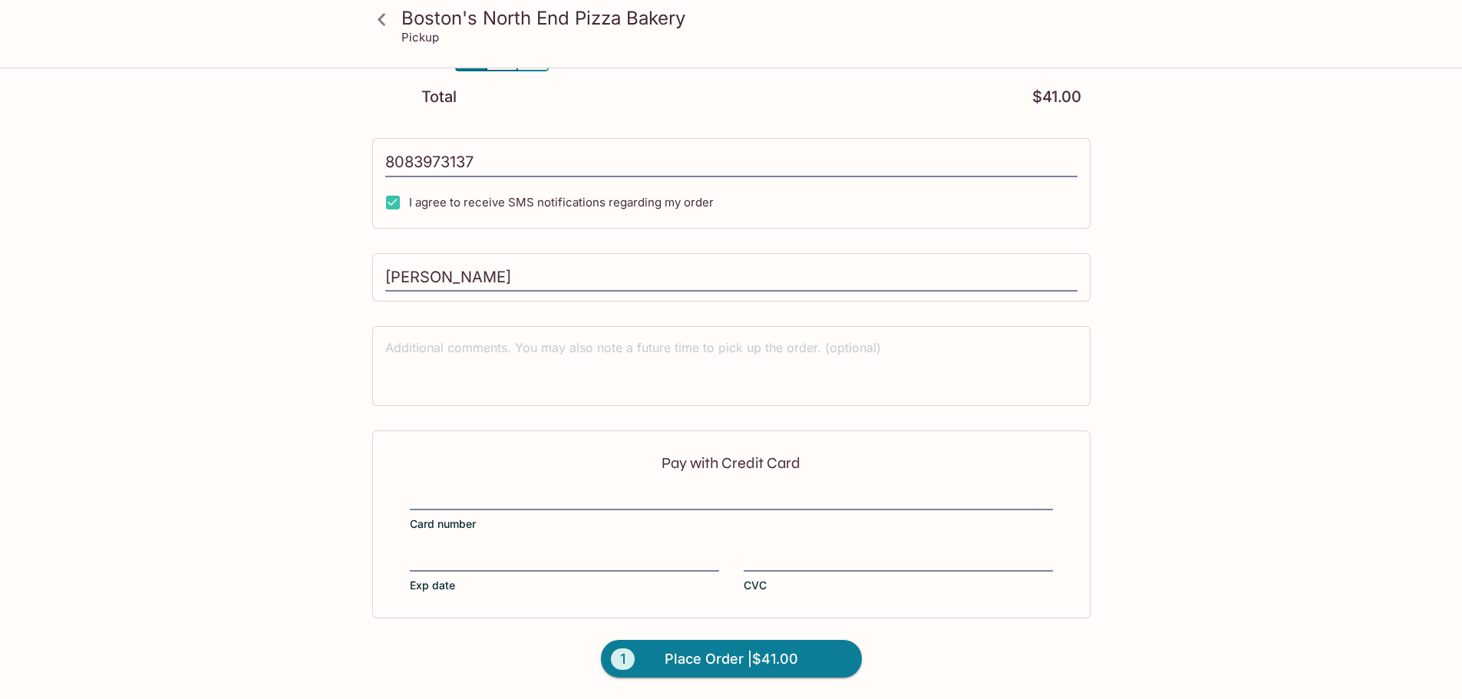  What do you see at coordinates (622, 659) in the screenshot?
I see `span: 1` at bounding box center [622, 659].